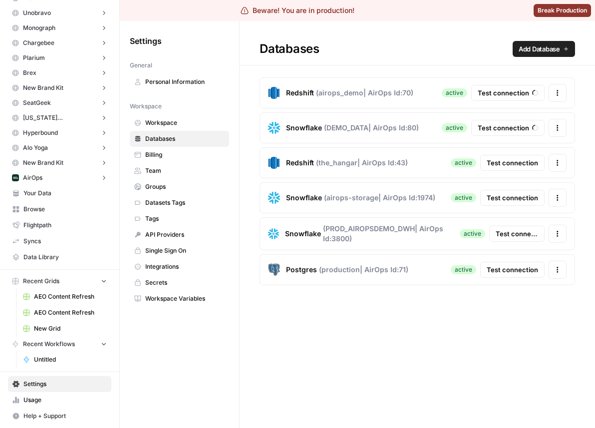  Describe the element at coordinates (141, 65) in the screenshot. I see `span: General` at that location.